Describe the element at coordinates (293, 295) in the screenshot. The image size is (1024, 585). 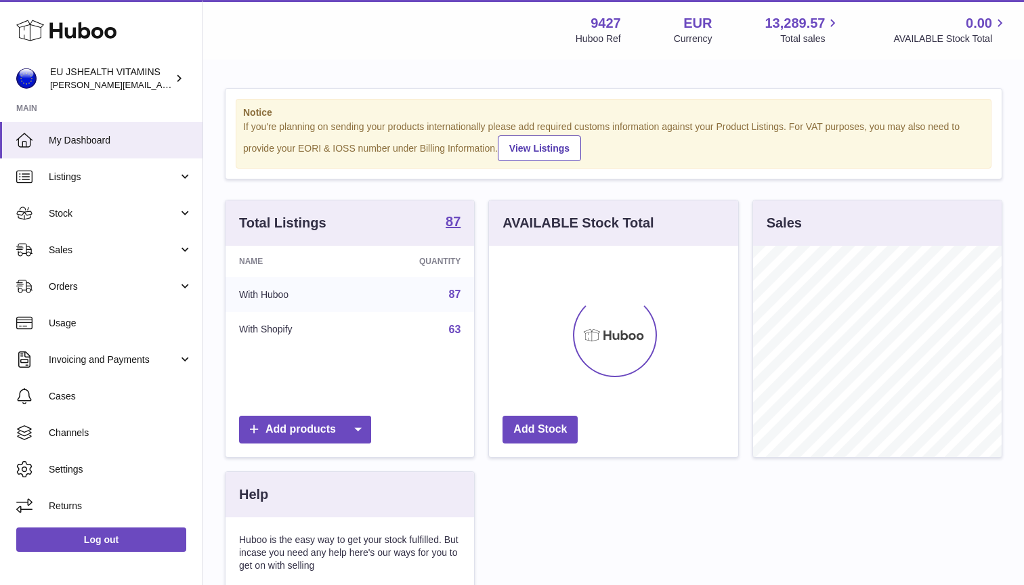
I see `td: With Huboo` at that location.